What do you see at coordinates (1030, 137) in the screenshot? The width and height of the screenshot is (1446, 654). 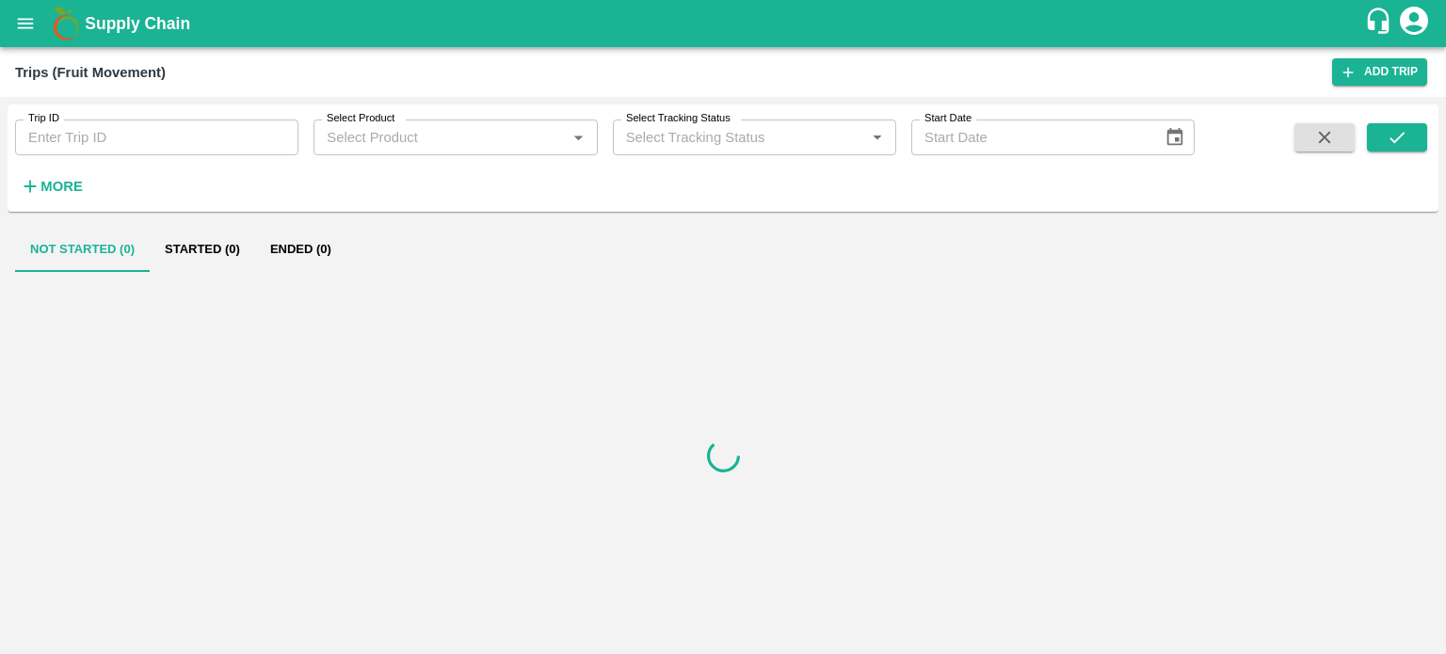 I see `input: Start Date` at bounding box center [1030, 137].